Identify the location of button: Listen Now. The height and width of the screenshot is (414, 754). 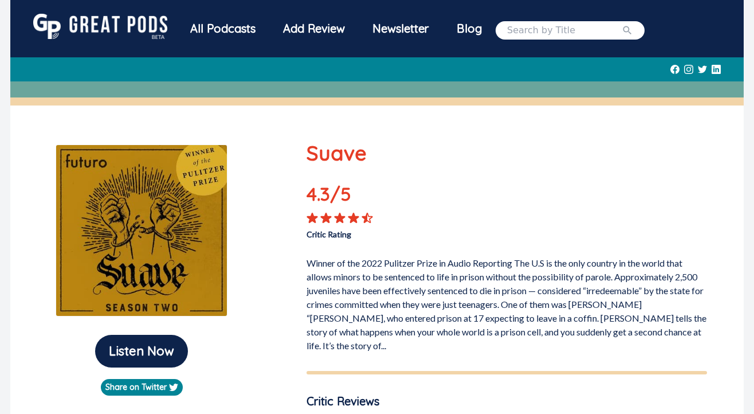
(142, 351).